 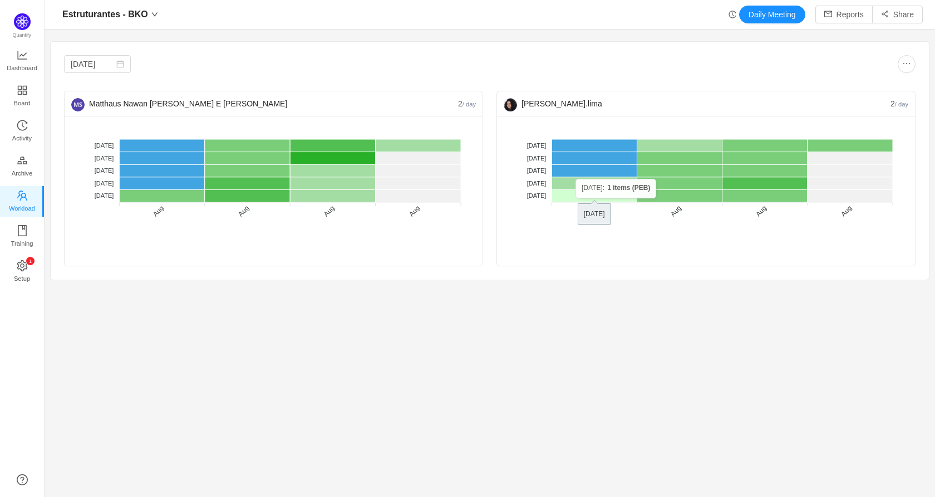 What do you see at coordinates (22, 160) in the screenshot?
I see `i: icon: gold` at bounding box center [22, 160].